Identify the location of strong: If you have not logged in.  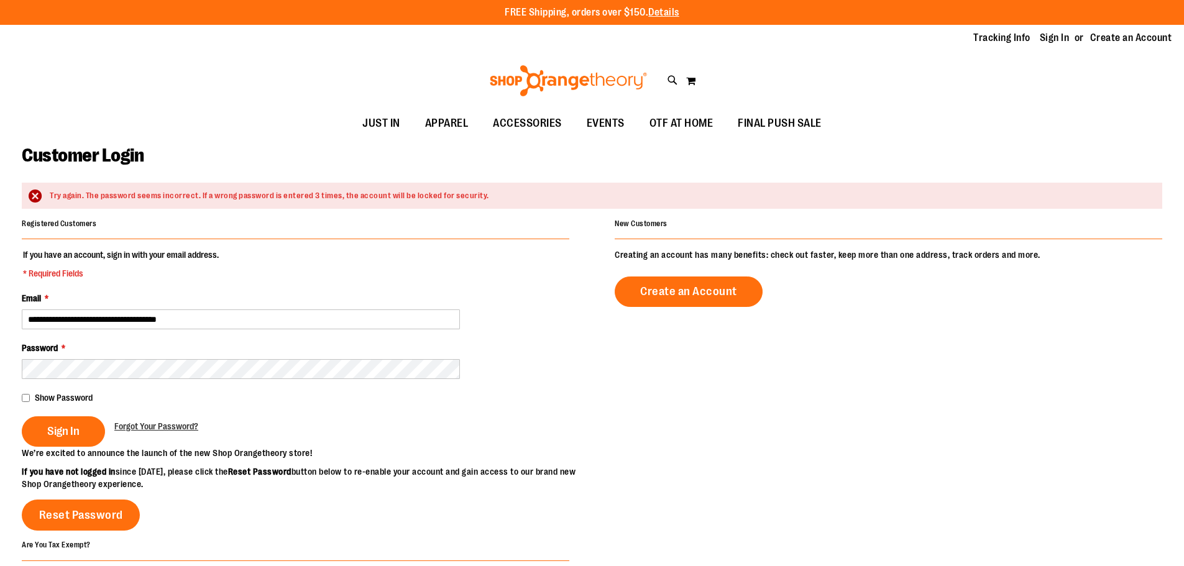
(68, 472).